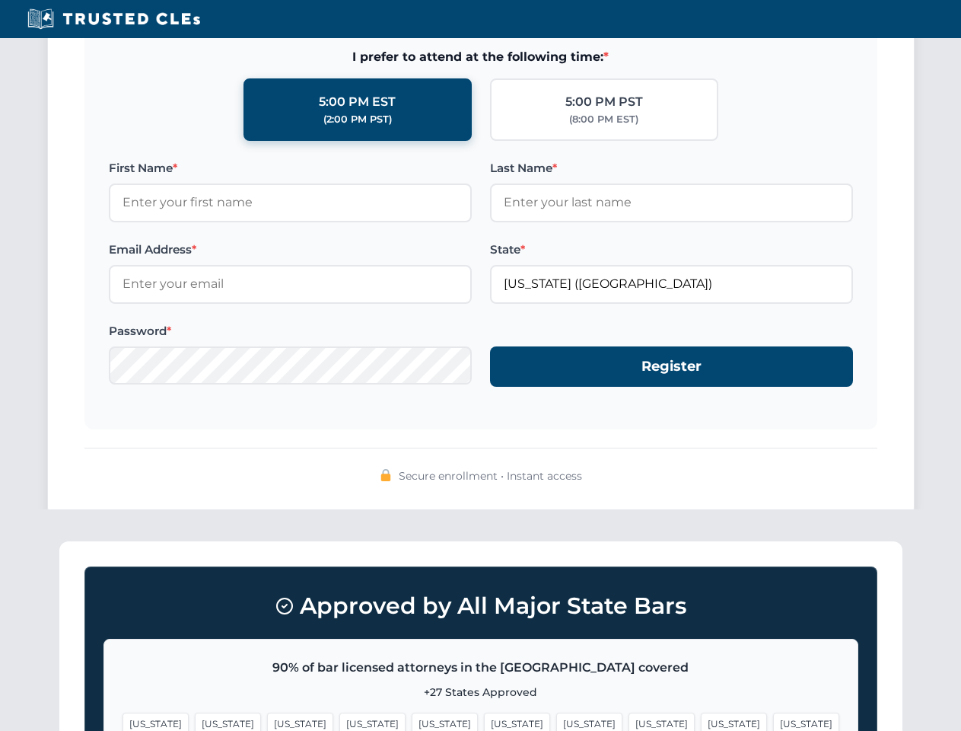 This screenshot has height=731, width=961. I want to click on label: Last Name, so click(671, 168).